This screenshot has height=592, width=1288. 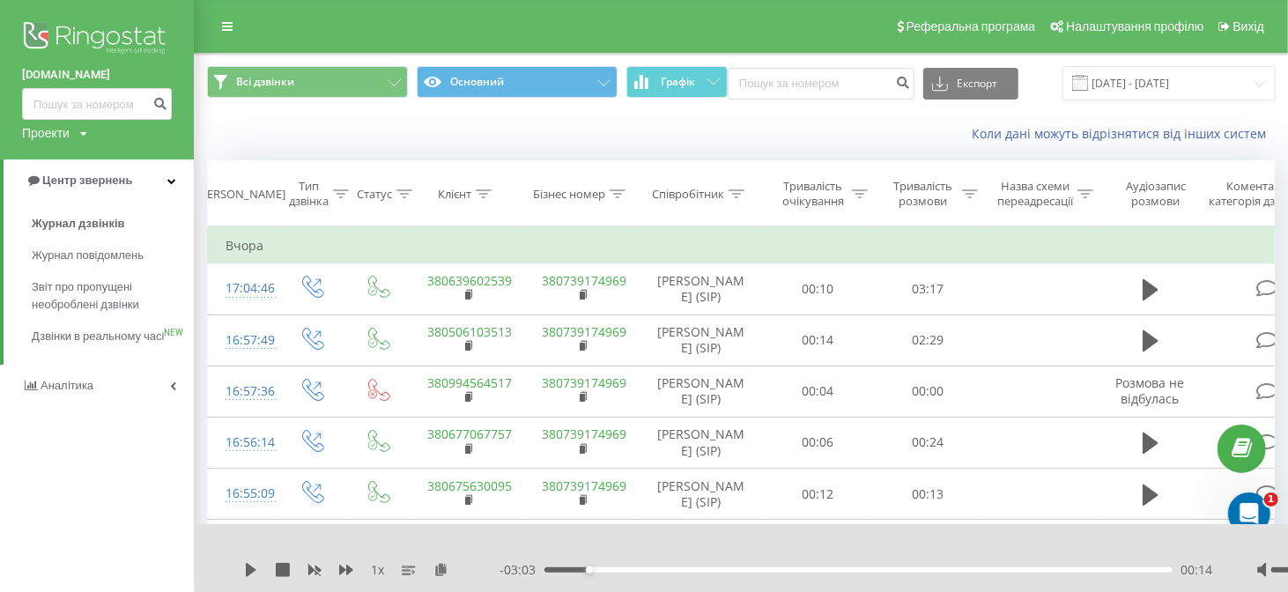 I want to click on a: Коли дані можуть відрізнятися вiд інших систем, so click(x=1124, y=133).